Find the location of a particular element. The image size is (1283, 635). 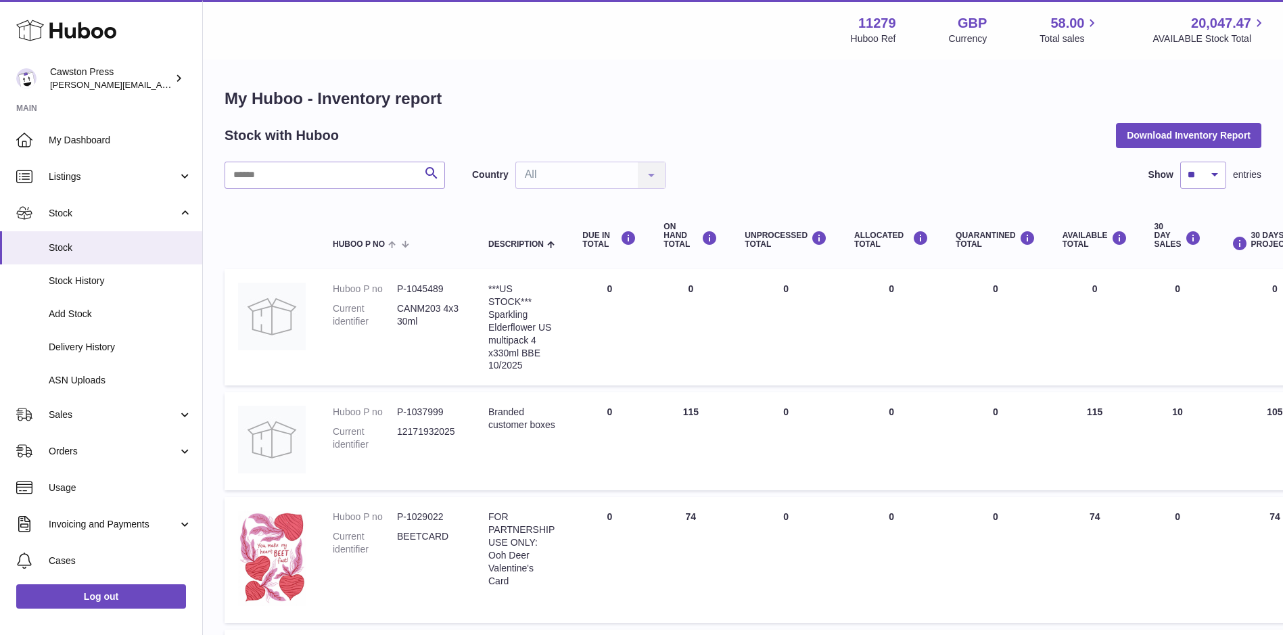

span: Usage is located at coordinates (120, 488).